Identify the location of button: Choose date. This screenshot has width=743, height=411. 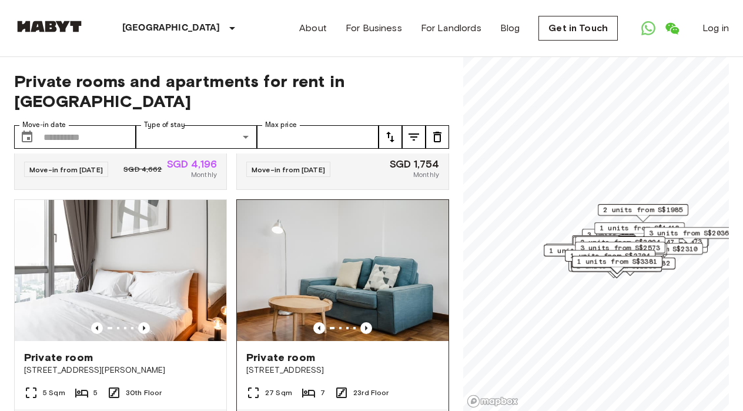
(27, 137).